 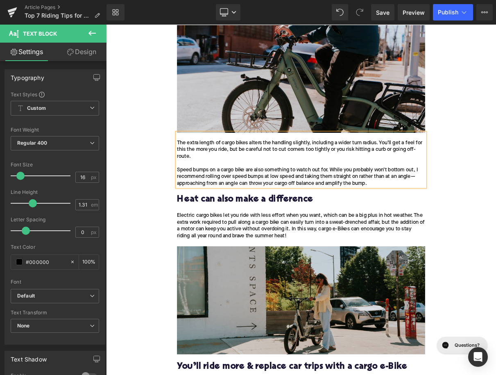 What do you see at coordinates (478, 357) in the screenshot?
I see `div: Open Intercom Messenger` at bounding box center [478, 357].